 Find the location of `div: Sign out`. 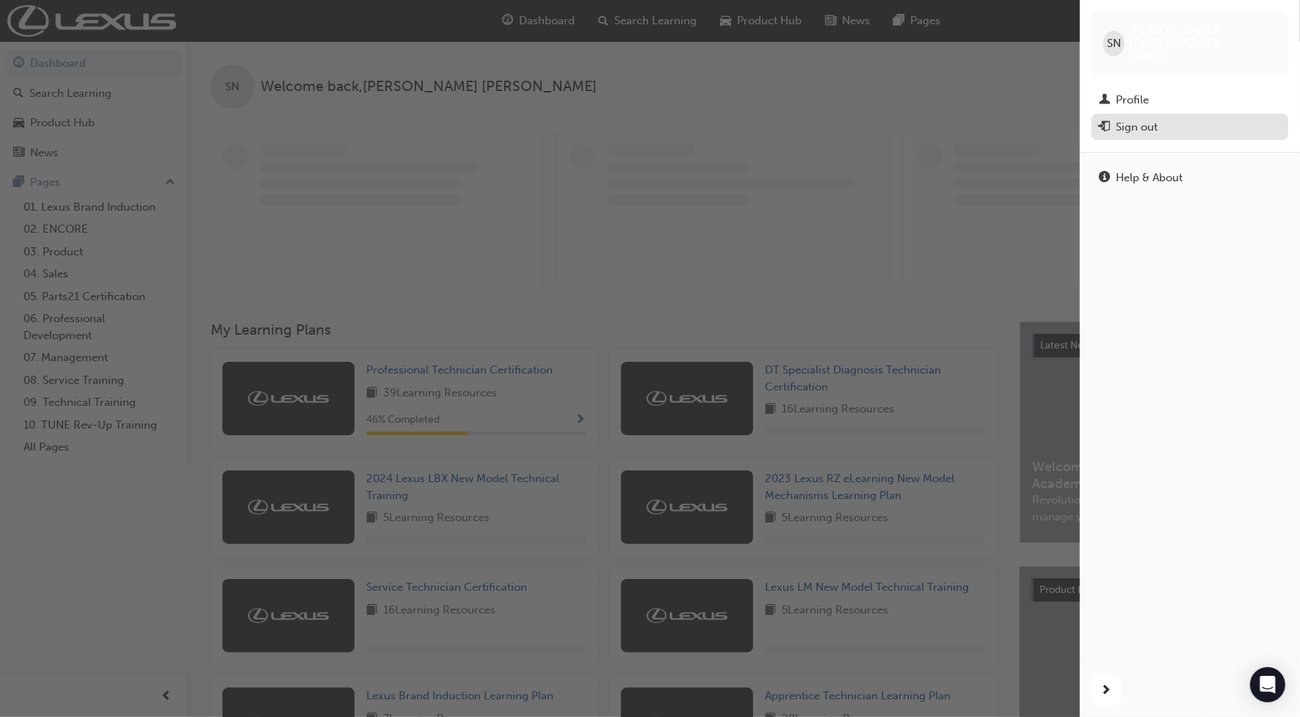

div: Sign out is located at coordinates (1136, 127).